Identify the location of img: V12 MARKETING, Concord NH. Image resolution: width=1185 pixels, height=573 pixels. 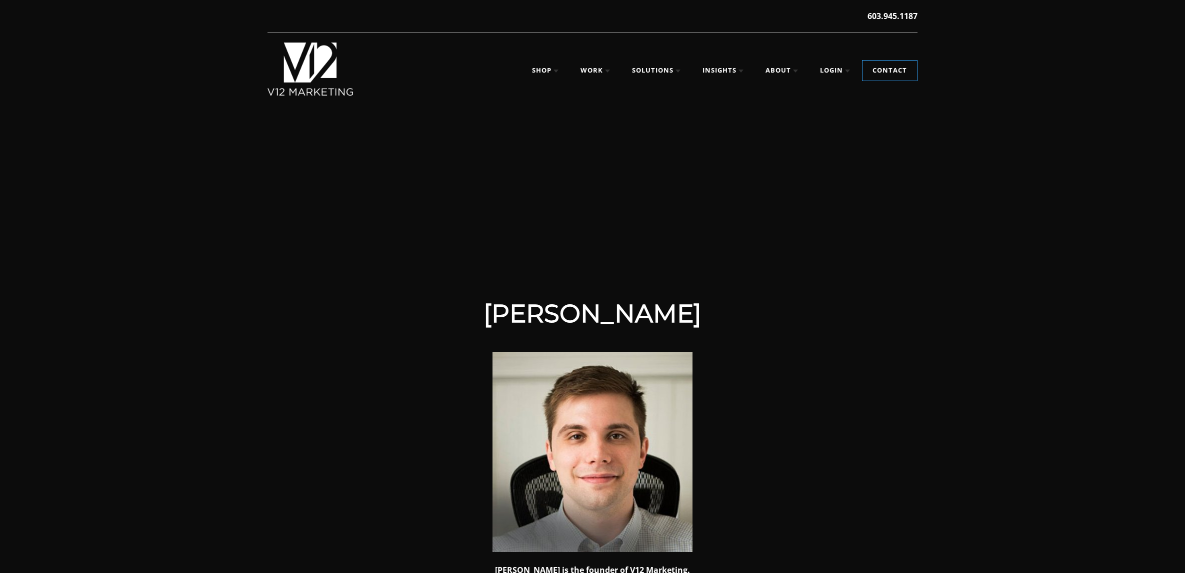
(310, 69).